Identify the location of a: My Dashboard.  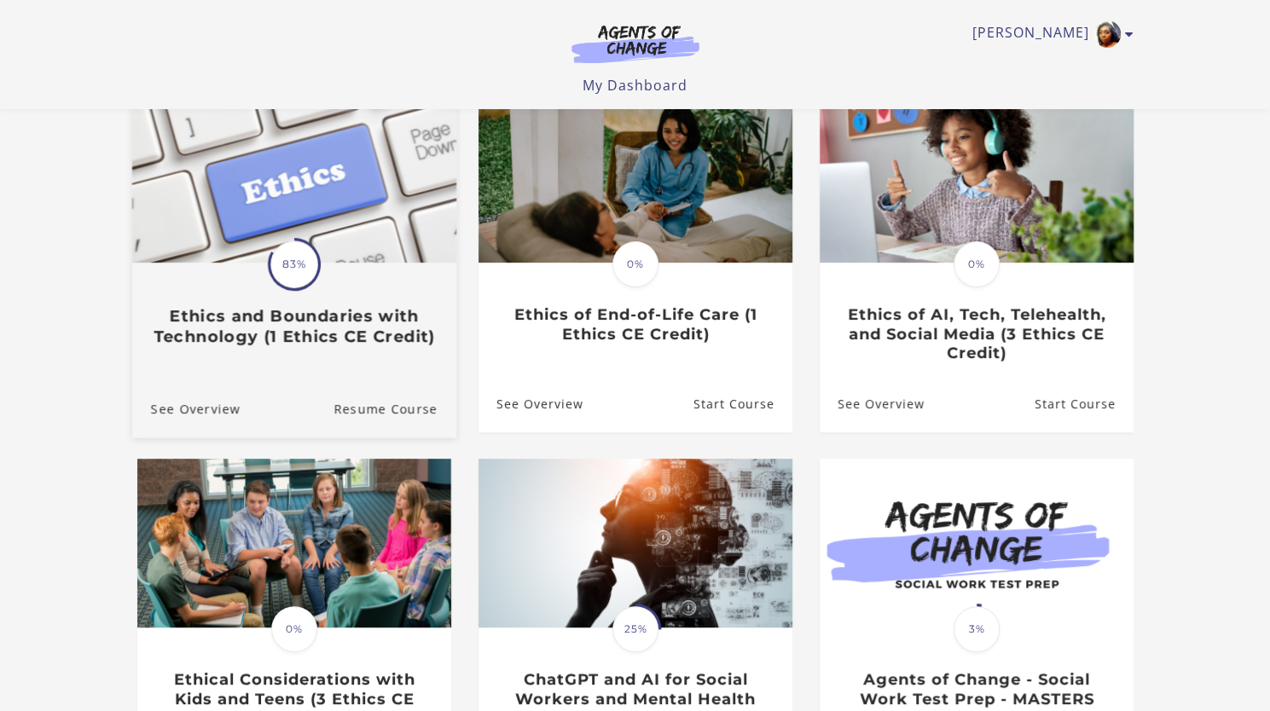
(634, 85).